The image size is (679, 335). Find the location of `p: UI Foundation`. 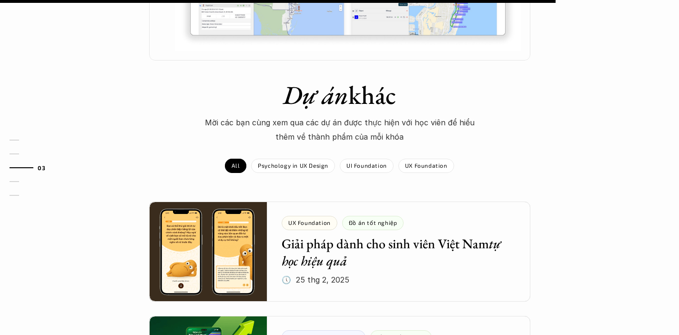

p: UI Foundation is located at coordinates (366, 165).